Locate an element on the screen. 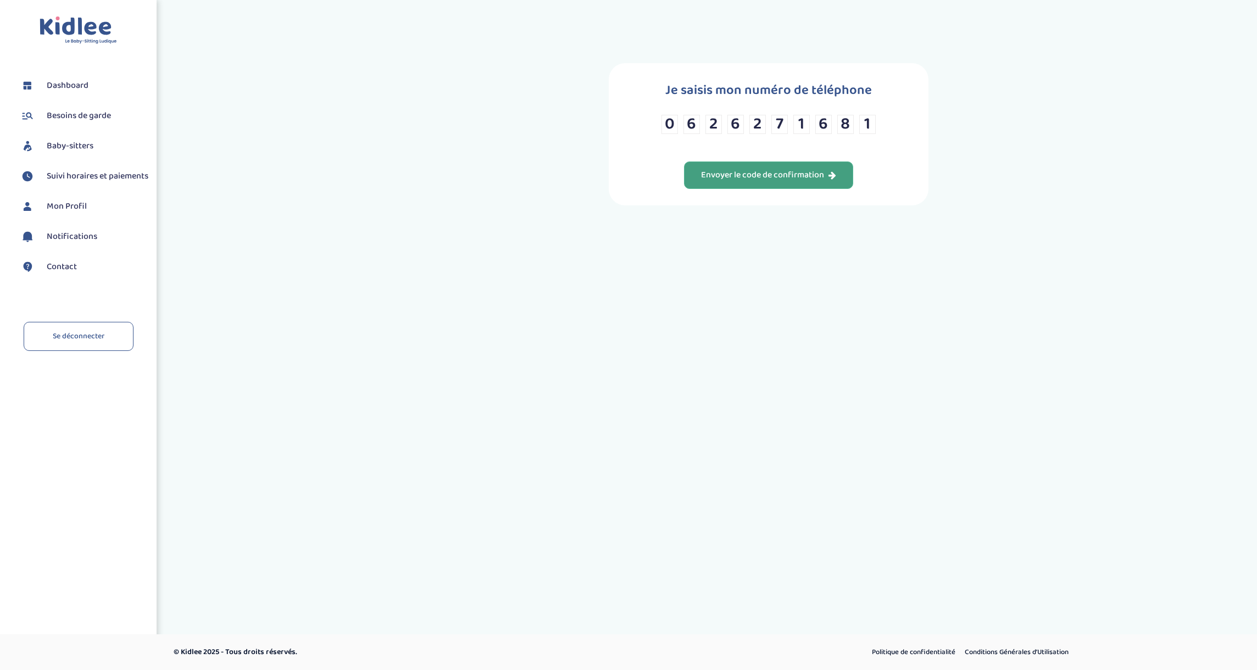 This screenshot has width=1257, height=670. a: Besoins de garde is located at coordinates (83, 116).